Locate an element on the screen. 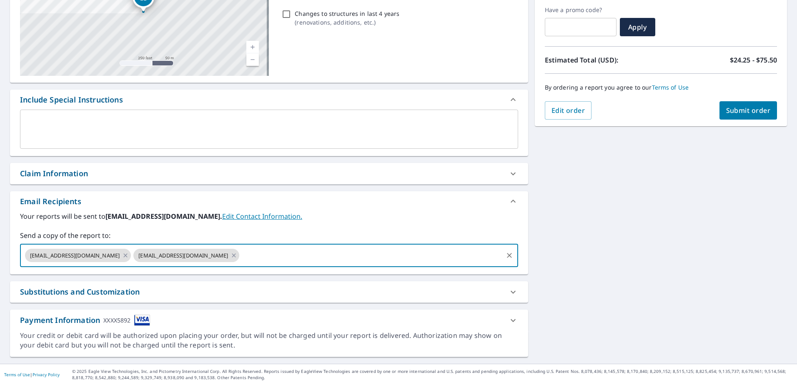  div: Payment Information is located at coordinates (85, 320).